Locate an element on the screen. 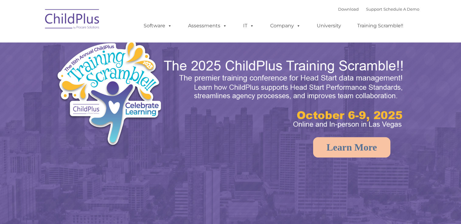  a: Download is located at coordinates (348, 9).